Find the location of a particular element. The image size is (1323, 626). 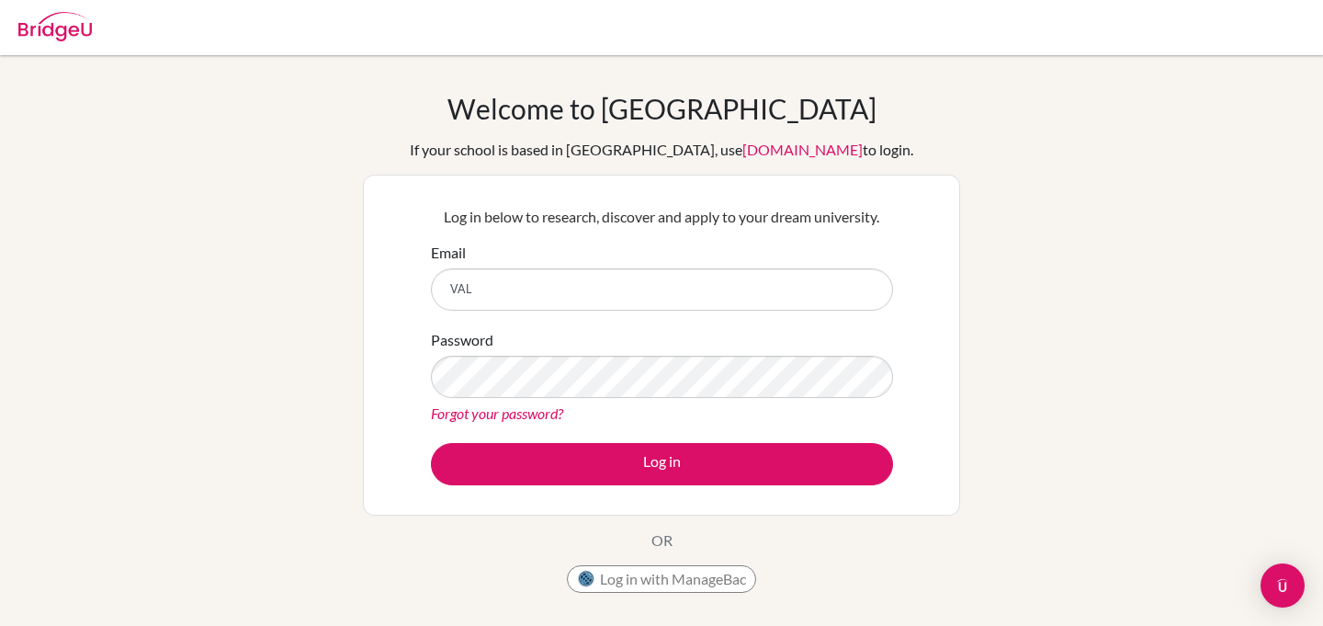

a: Forgot your password? is located at coordinates (497, 412).